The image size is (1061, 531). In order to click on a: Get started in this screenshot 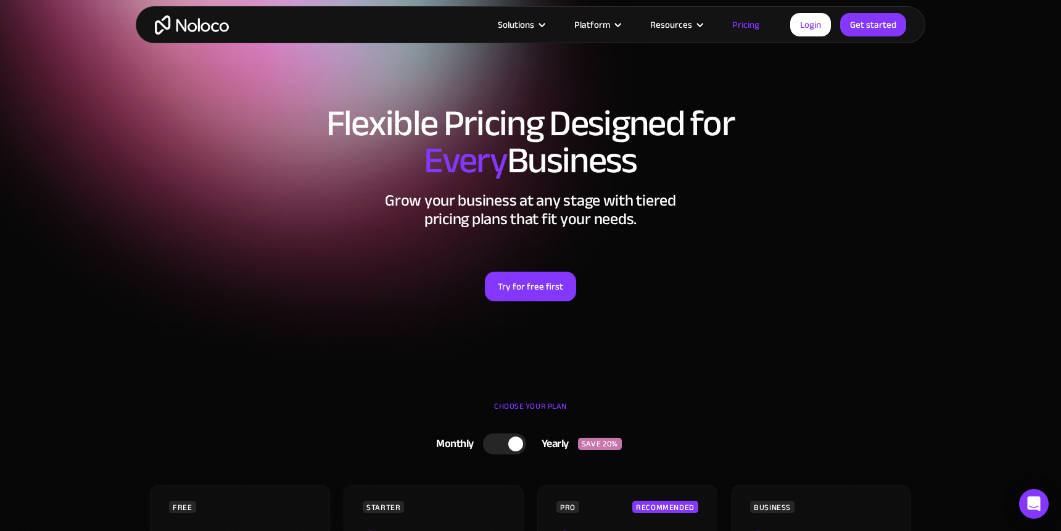, I will do `click(873, 25)`.